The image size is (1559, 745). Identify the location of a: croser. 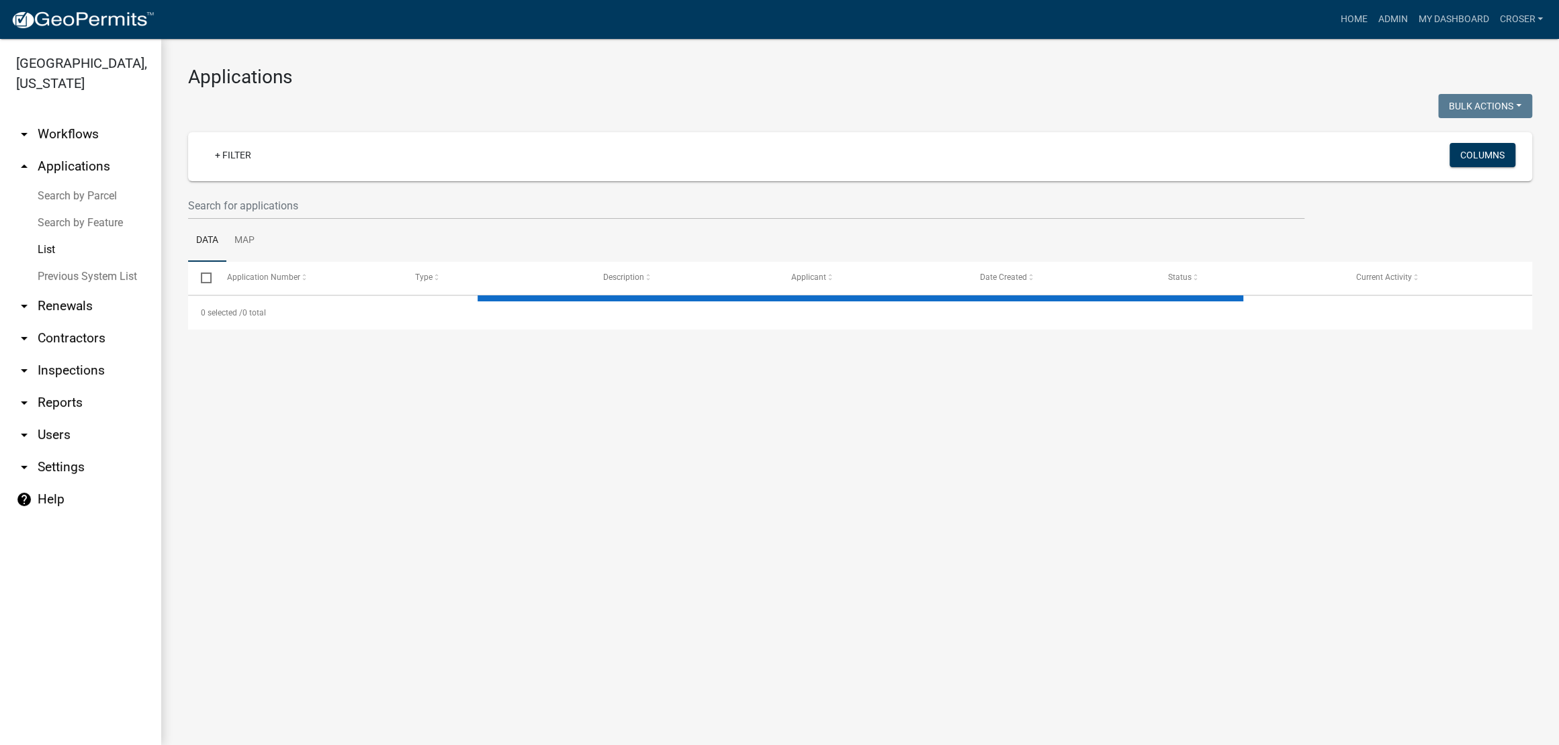
(1520, 19).